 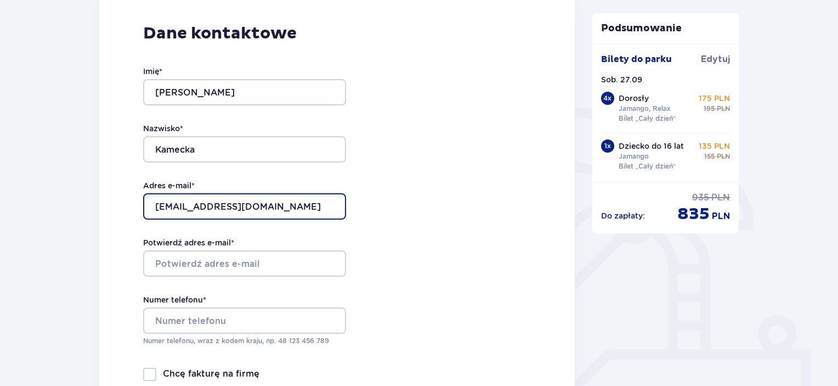 What do you see at coordinates (651, 146) in the screenshot?
I see `p: Dziecko do 16 lat` at bounding box center [651, 146].